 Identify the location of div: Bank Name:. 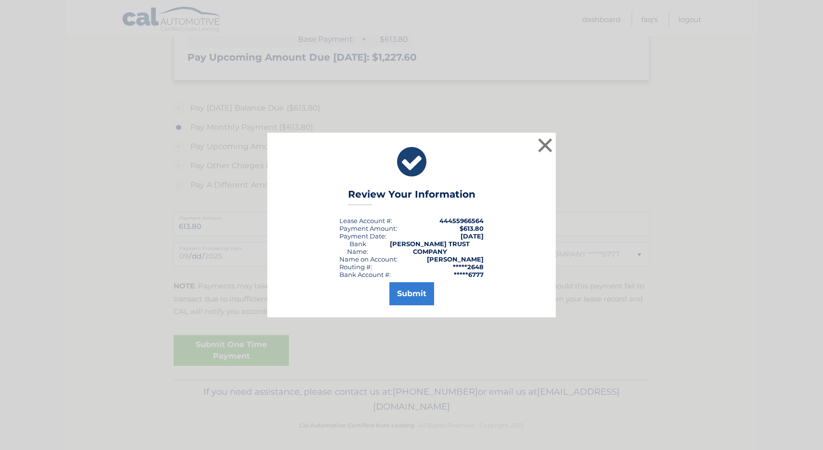
(358, 248).